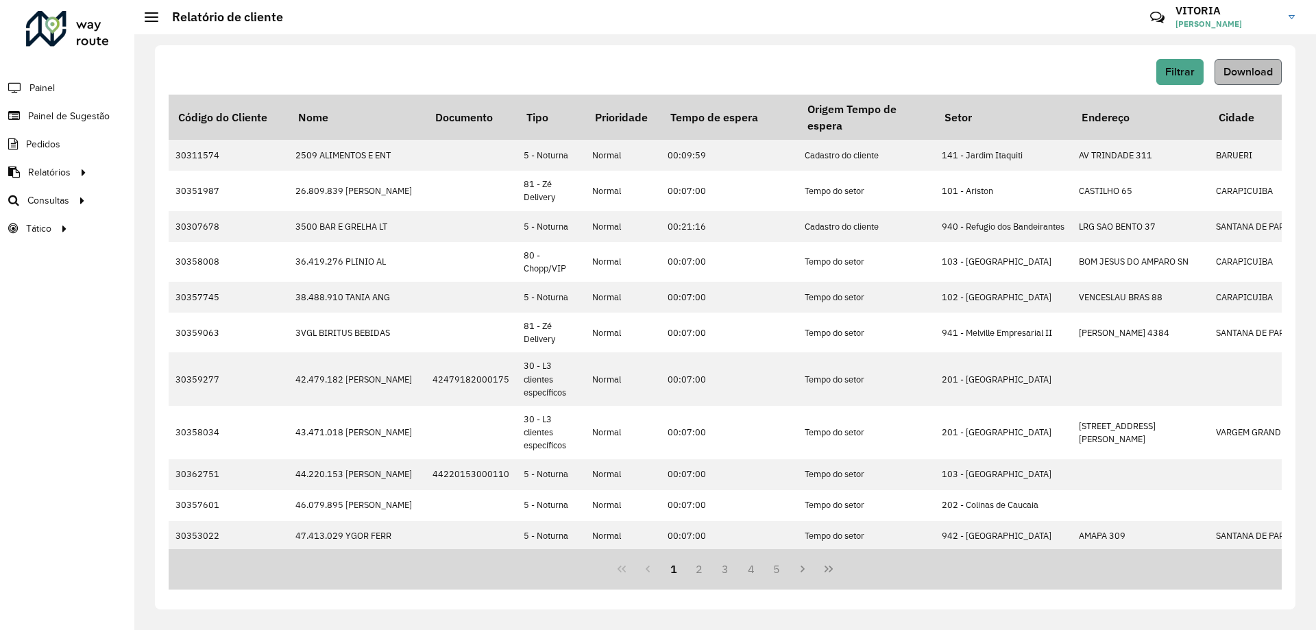  I want to click on button: Filtrar, so click(1180, 72).